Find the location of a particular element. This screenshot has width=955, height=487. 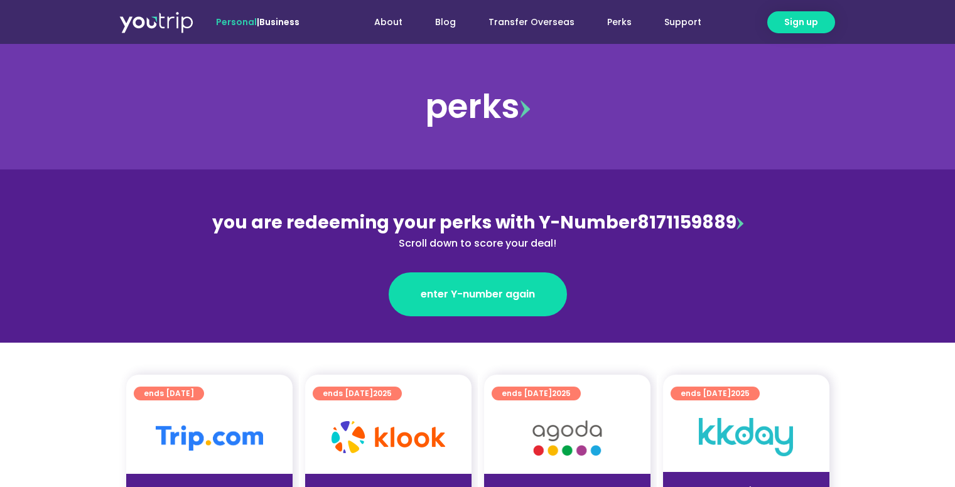

nav: Menu is located at coordinates (526, 22).